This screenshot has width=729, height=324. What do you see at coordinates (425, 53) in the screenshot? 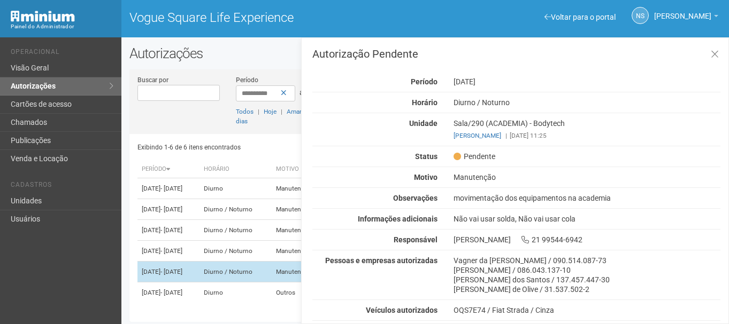
I see `h2: Autorizações` at bounding box center [425, 53].